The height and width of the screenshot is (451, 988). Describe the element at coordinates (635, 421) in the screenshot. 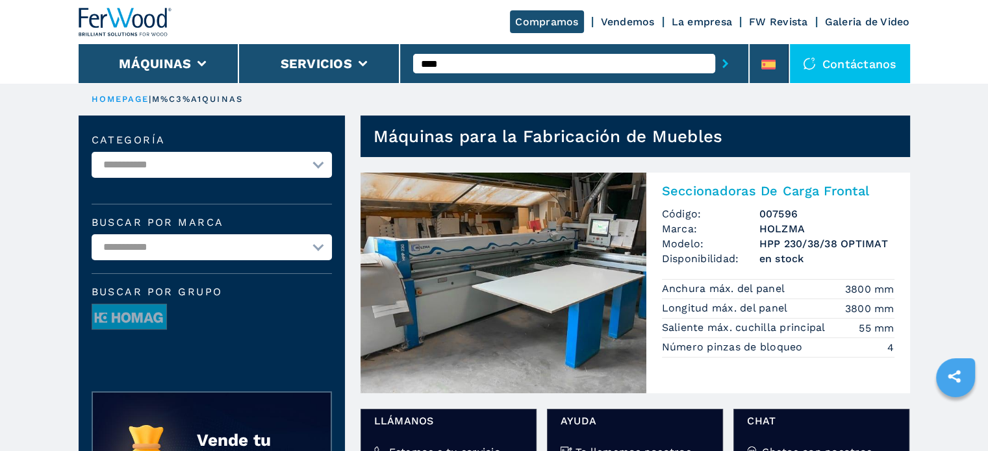

I see `span: Ayuda` at that location.